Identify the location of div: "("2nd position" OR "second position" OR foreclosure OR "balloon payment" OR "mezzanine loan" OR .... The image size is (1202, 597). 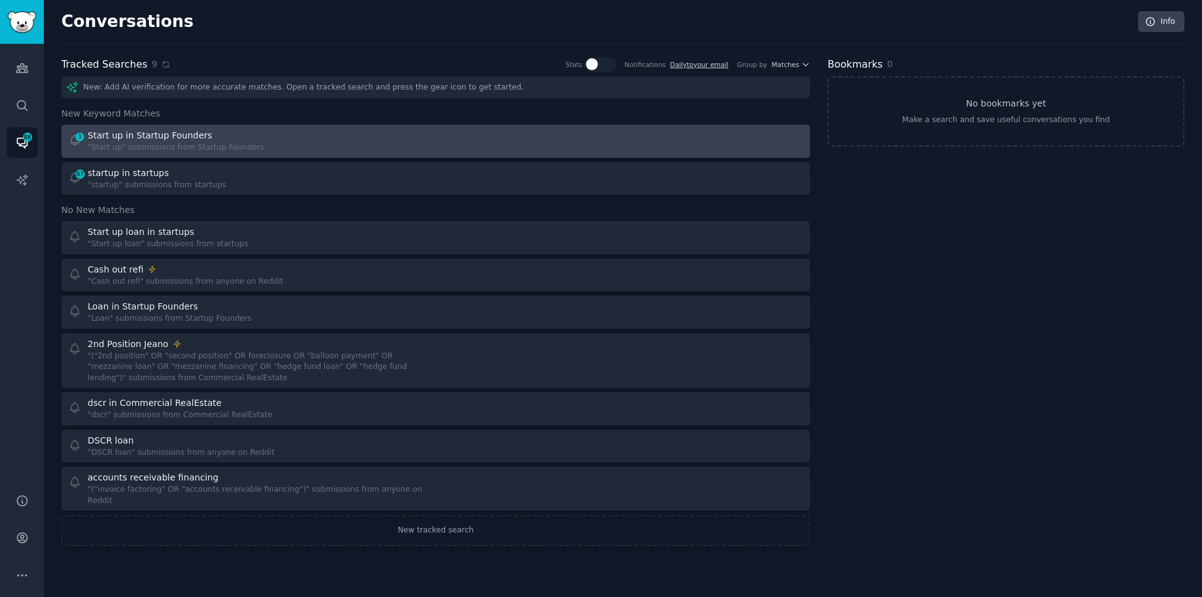
(257, 367).